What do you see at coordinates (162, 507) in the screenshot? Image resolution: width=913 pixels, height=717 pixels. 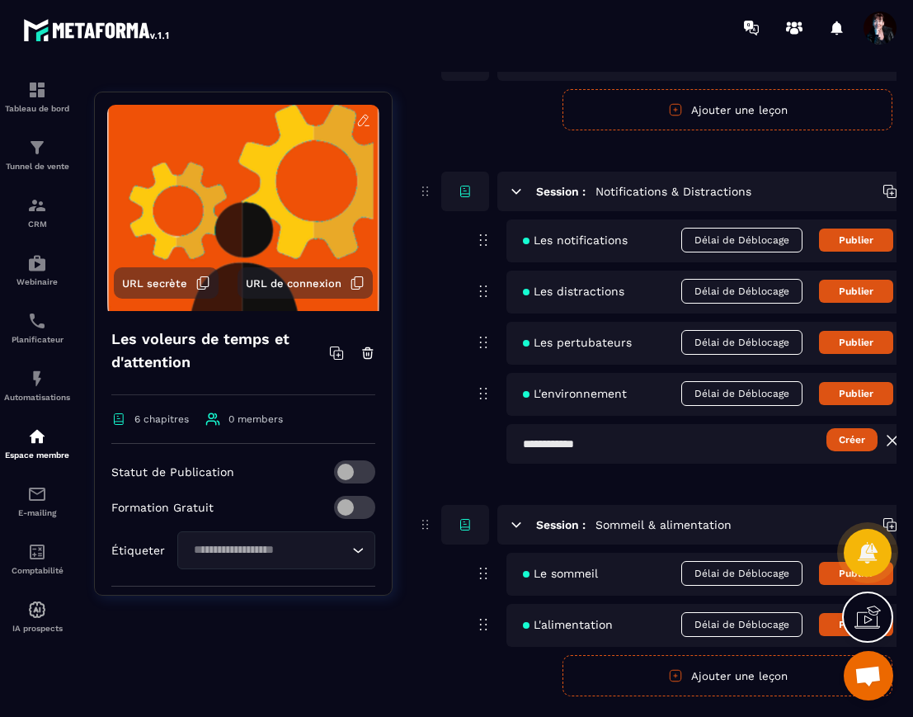 I see `p: Formation Gratuit` at bounding box center [162, 507].